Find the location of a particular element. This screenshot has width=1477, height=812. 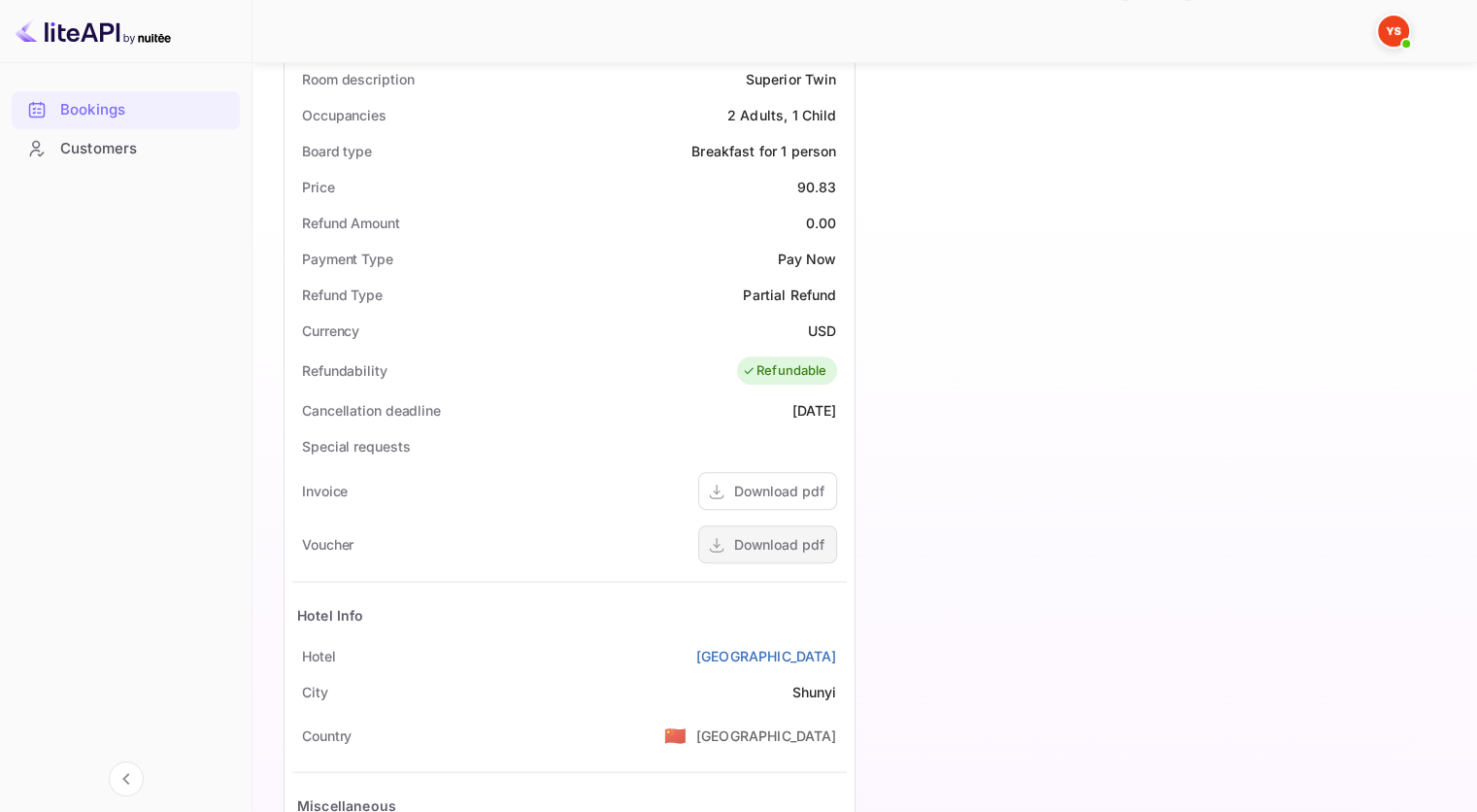

div: Room description is located at coordinates (357, 78).